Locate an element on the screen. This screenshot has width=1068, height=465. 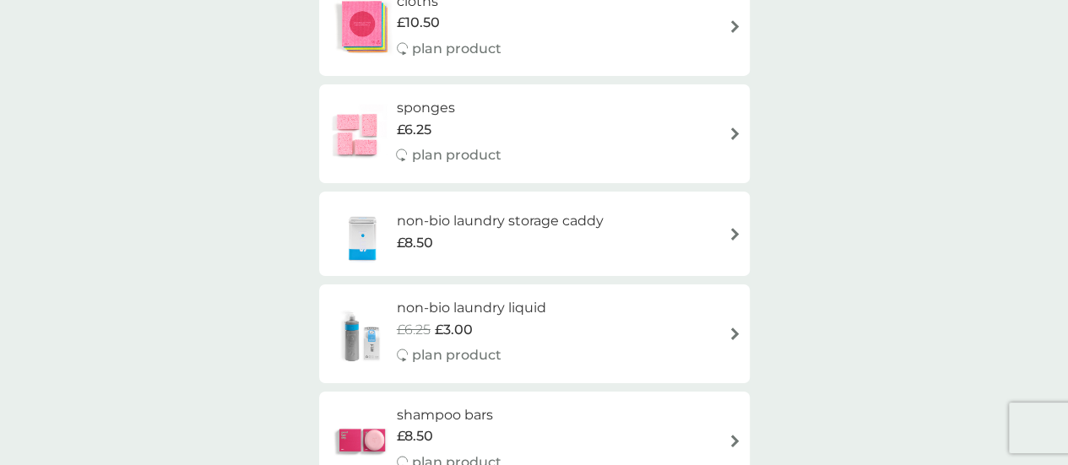
img: sponges is located at coordinates (357, 134).